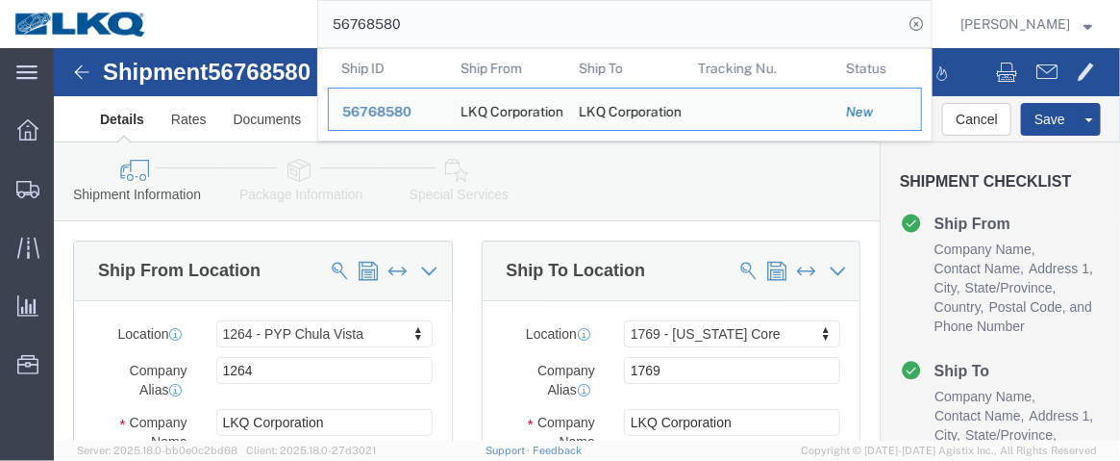  Describe the element at coordinates (510, 450) in the screenshot. I see `a: Support` at that location.